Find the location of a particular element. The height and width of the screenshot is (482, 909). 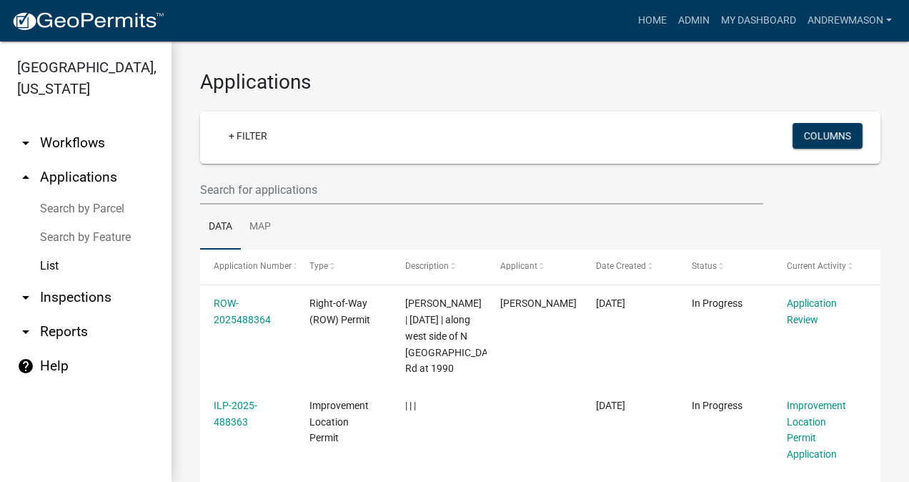

span: Description is located at coordinates (427, 266).